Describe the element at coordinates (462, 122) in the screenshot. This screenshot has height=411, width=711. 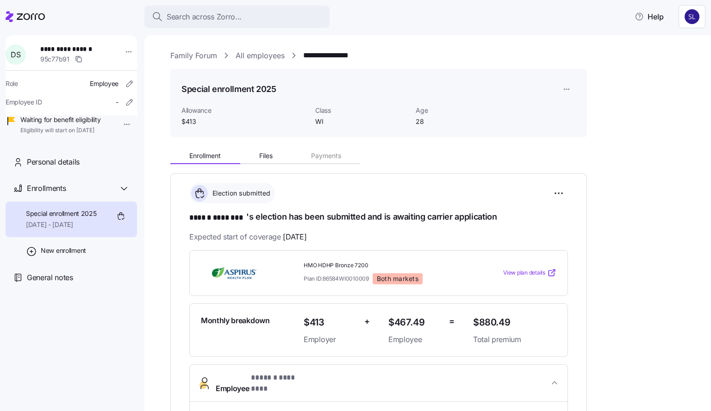
I see `span: 28` at that location.